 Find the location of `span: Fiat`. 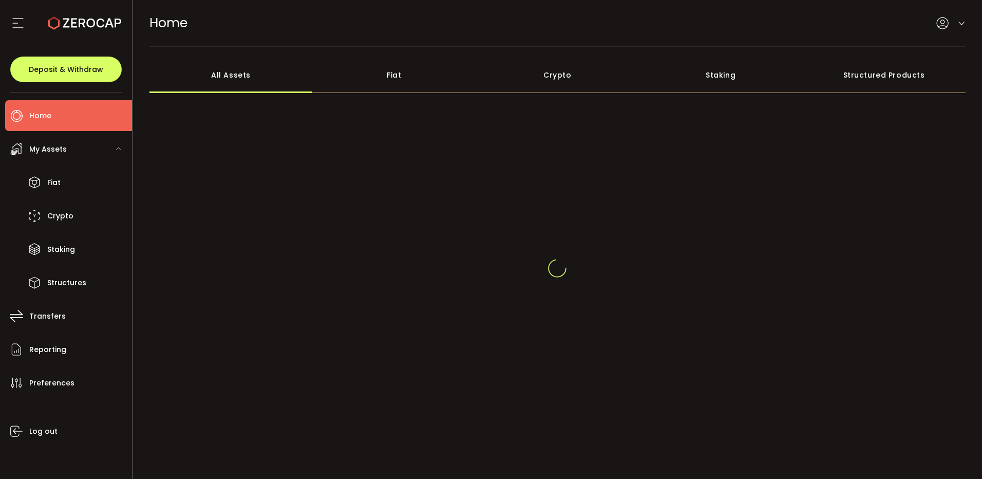

span: Fiat is located at coordinates (54, 182).